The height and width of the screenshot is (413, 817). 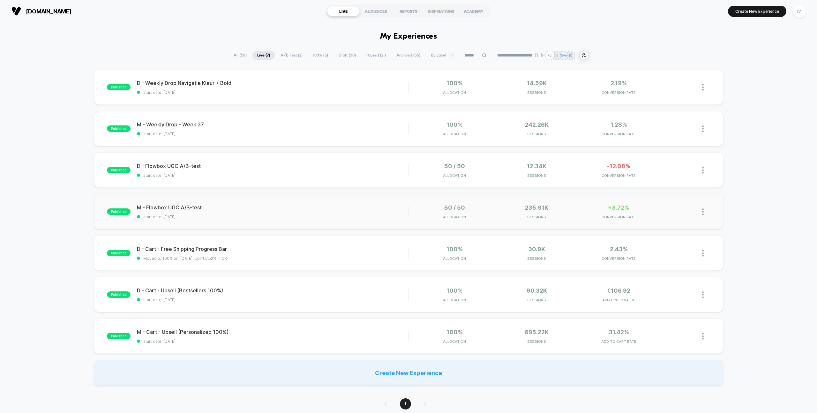 I want to click on span: A/B Test ( 2 ), so click(x=291, y=55).